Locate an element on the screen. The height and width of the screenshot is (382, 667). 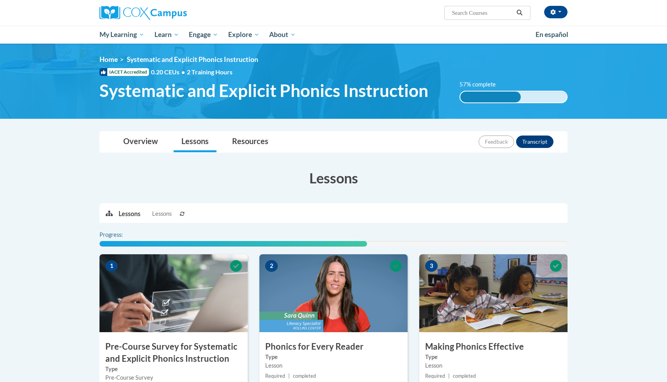
button: Search is located at coordinates (519, 13).